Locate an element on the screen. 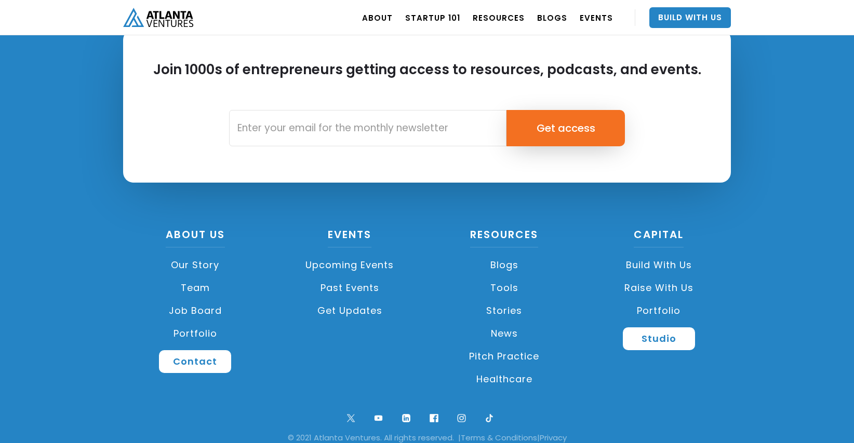 This screenshot has width=854, height=443. form: Email Form is located at coordinates (427, 128).